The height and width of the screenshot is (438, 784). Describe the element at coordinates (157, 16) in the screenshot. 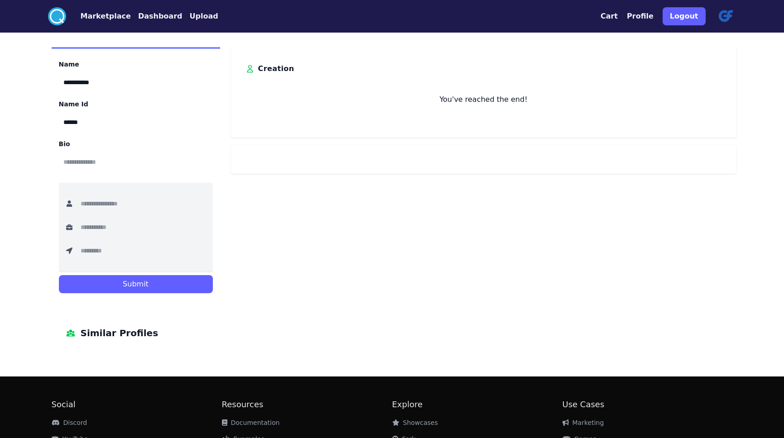

I see `a: Dashboard` at that location.